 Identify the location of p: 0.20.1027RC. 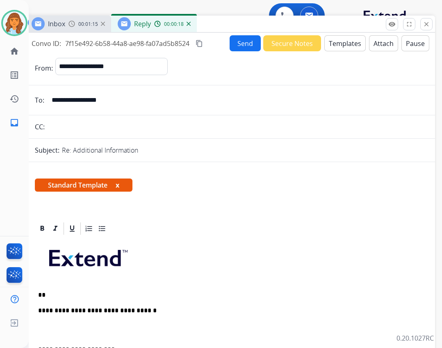
(415, 338).